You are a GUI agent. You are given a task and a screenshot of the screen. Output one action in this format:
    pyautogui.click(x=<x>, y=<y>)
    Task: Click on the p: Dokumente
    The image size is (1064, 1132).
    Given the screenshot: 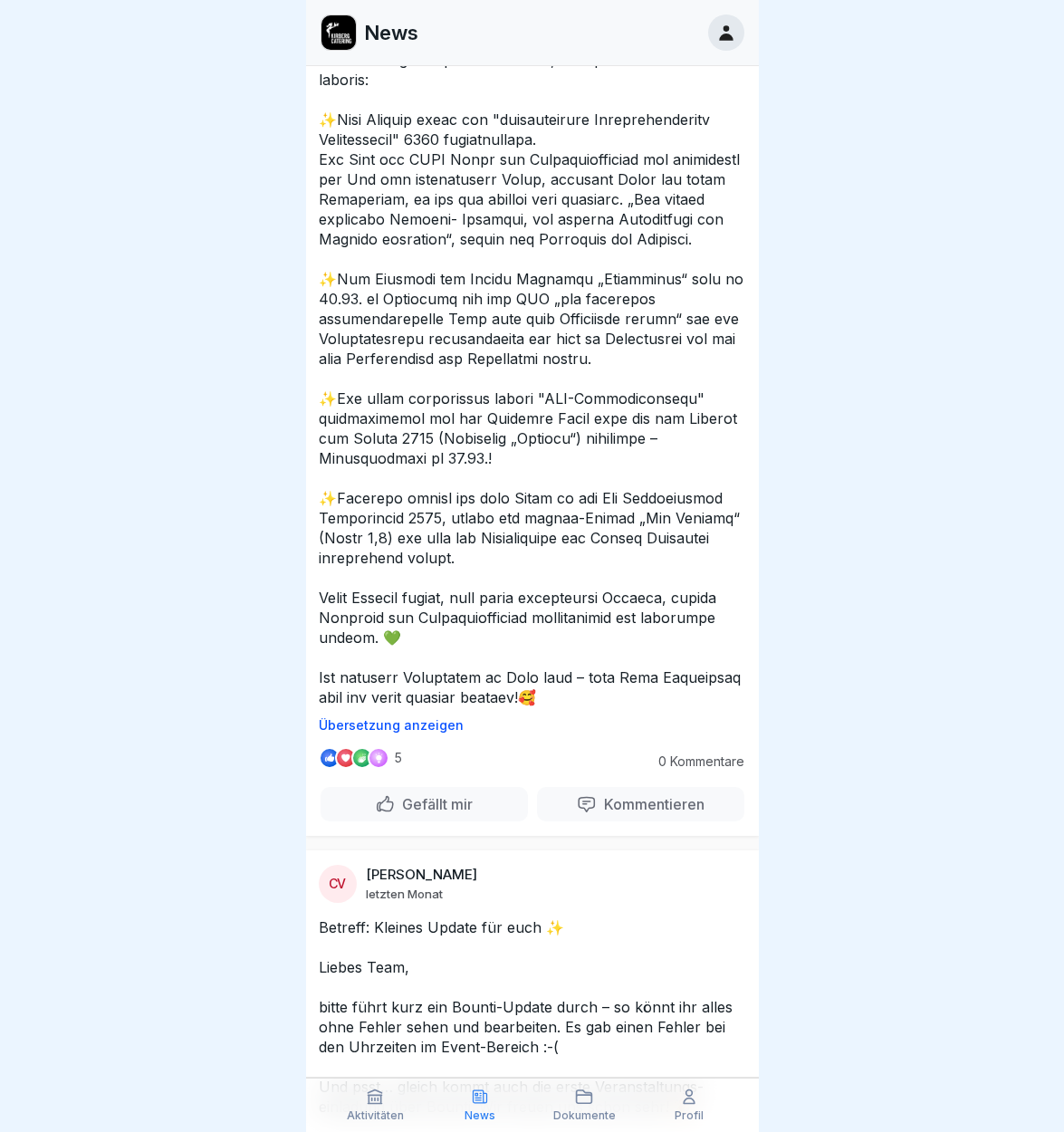 What is the action you would take?
    pyautogui.click(x=584, y=1116)
    